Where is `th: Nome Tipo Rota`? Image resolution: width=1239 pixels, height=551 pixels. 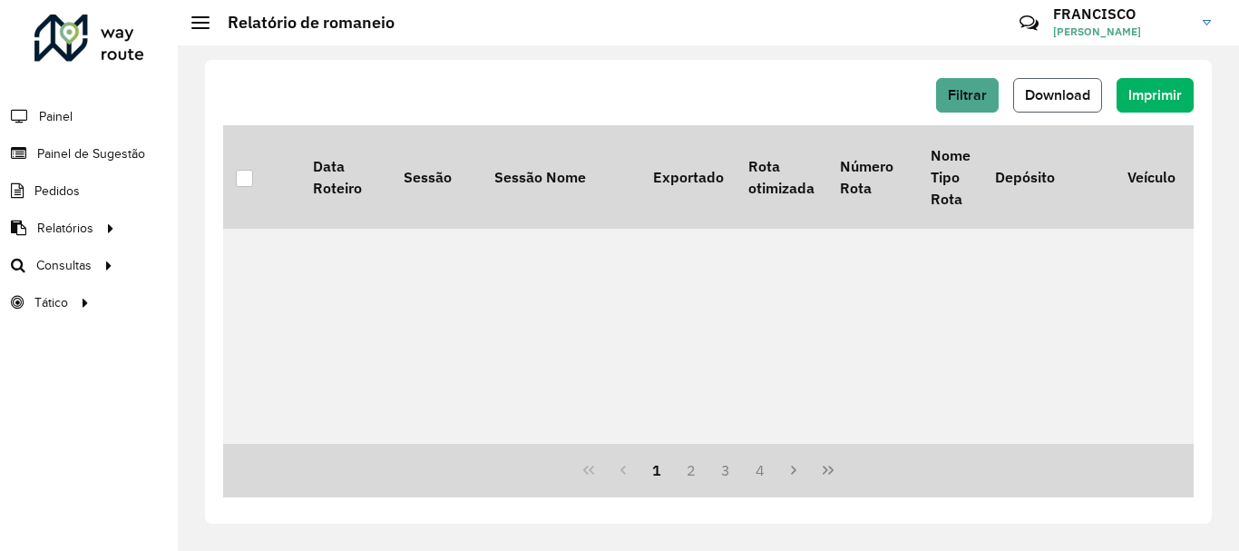 th: Nome Tipo Rota is located at coordinates (950, 177).